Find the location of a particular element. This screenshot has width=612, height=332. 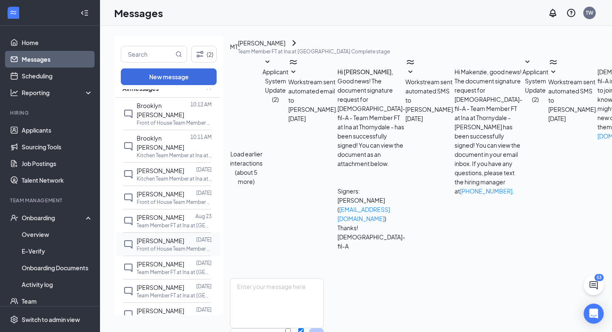

svg: Notifications is located at coordinates (553, 13).